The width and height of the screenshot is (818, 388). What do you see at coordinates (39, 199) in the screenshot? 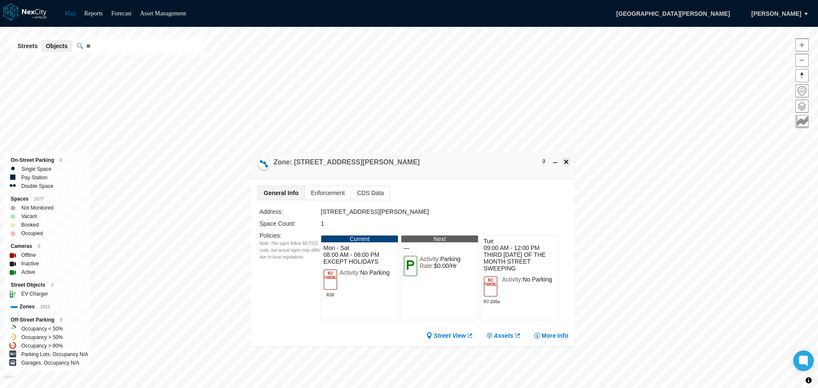
I see `span: 1077` at bounding box center [39, 199].